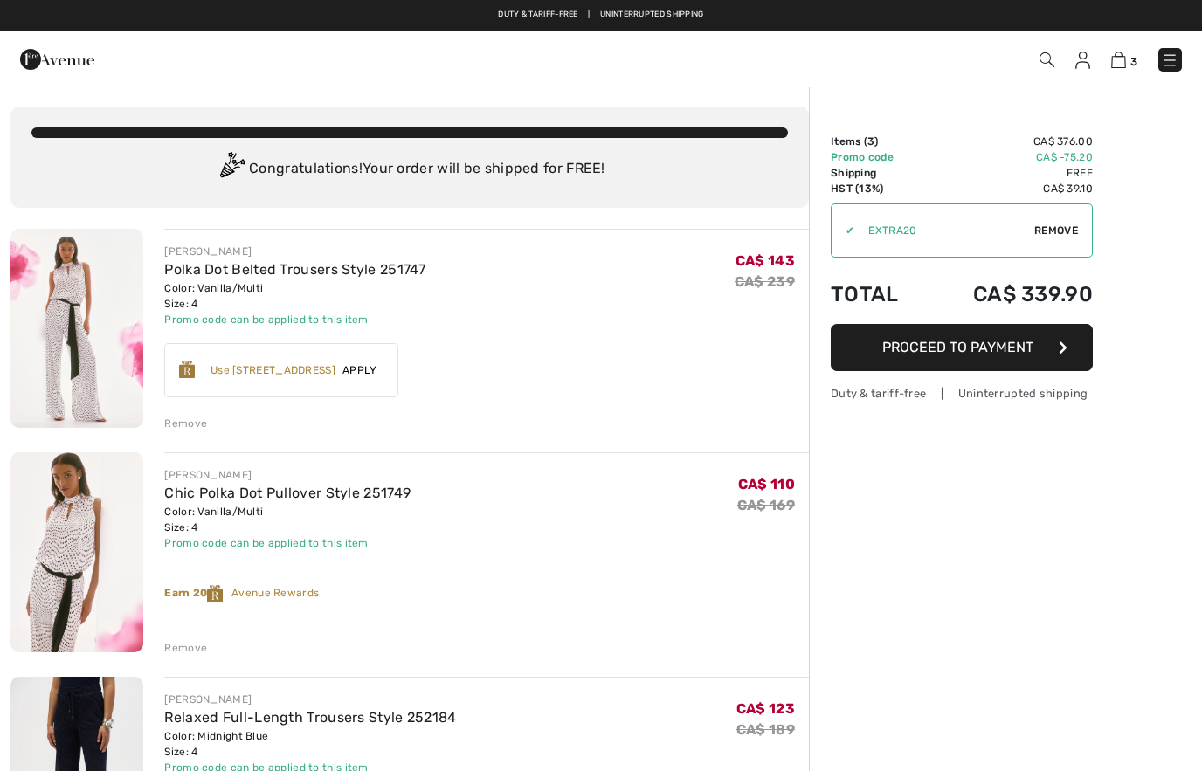 This screenshot has height=771, width=1202. Describe the element at coordinates (360, 370) in the screenshot. I see `span: Apply` at that location.